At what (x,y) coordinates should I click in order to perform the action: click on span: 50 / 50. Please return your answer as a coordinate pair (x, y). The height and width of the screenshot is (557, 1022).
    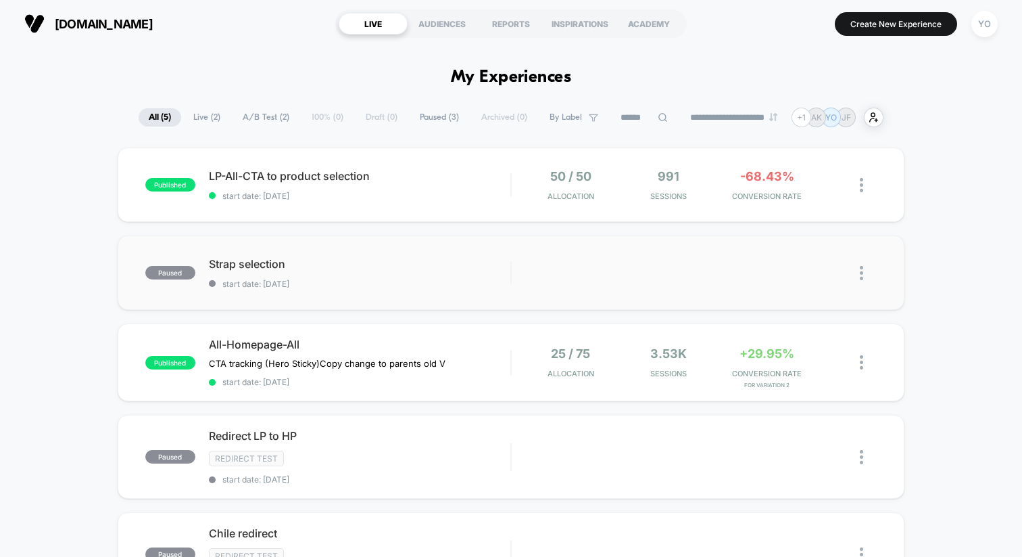
    Looking at the image, I should click on (571, 176).